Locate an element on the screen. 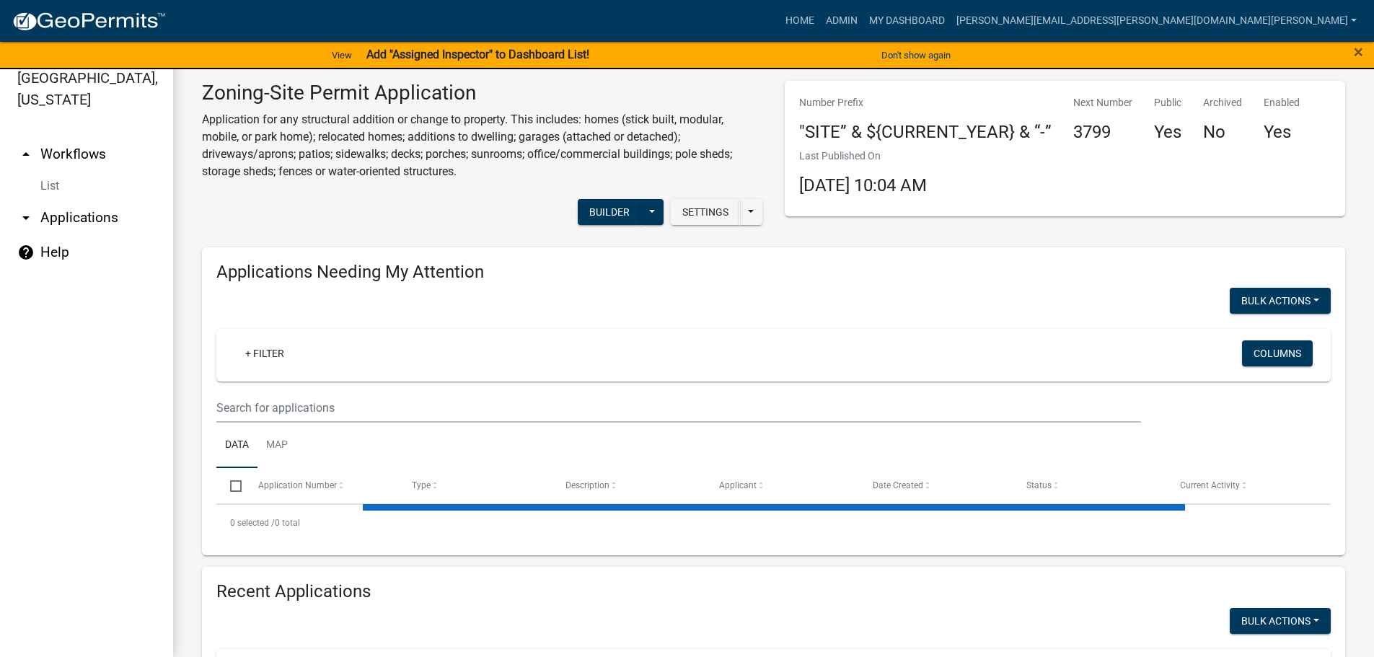 The height and width of the screenshot is (657, 1374). datatable-header-cell: Description is located at coordinates (628, 485).